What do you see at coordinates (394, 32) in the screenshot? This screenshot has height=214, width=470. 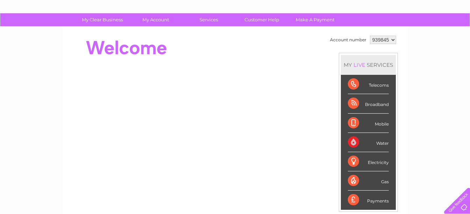 I see `a: Telecoms` at bounding box center [394, 32].